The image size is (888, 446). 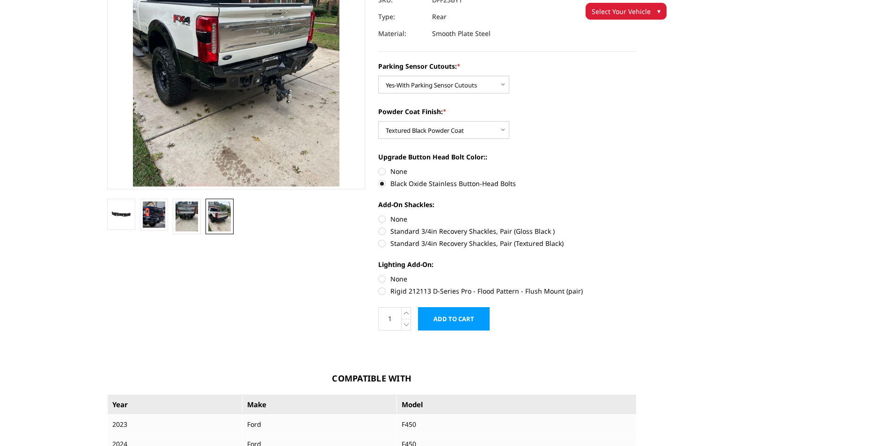 What do you see at coordinates (507, 205) in the screenshot?
I see `label: Add-On Shackles:` at bounding box center [507, 205].